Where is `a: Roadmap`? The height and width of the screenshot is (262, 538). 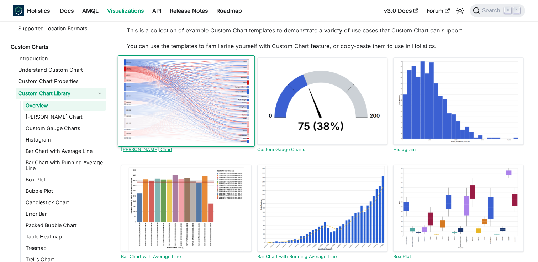
a: Roadmap is located at coordinates (229, 11).